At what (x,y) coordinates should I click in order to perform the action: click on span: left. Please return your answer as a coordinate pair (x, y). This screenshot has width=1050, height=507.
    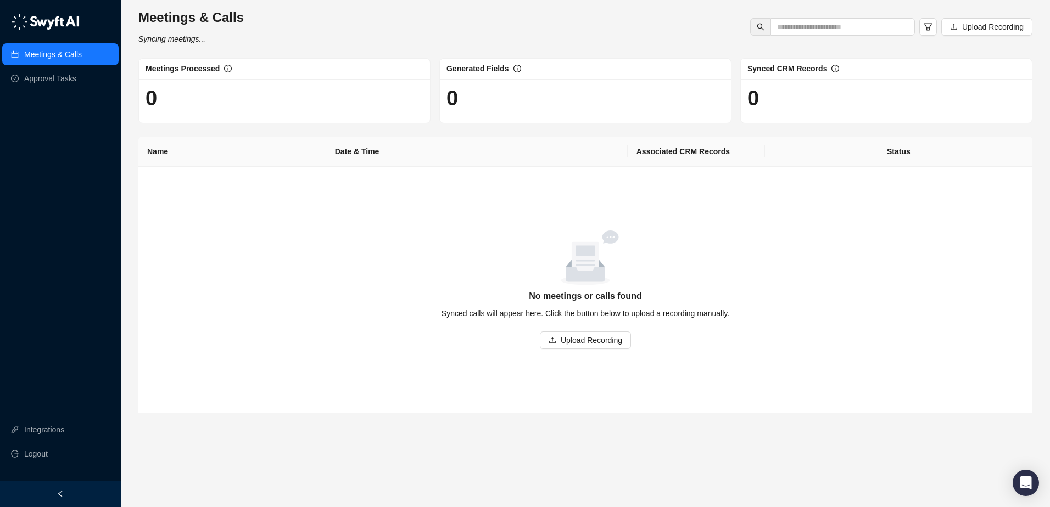
    Looking at the image, I should click on (60, 494).